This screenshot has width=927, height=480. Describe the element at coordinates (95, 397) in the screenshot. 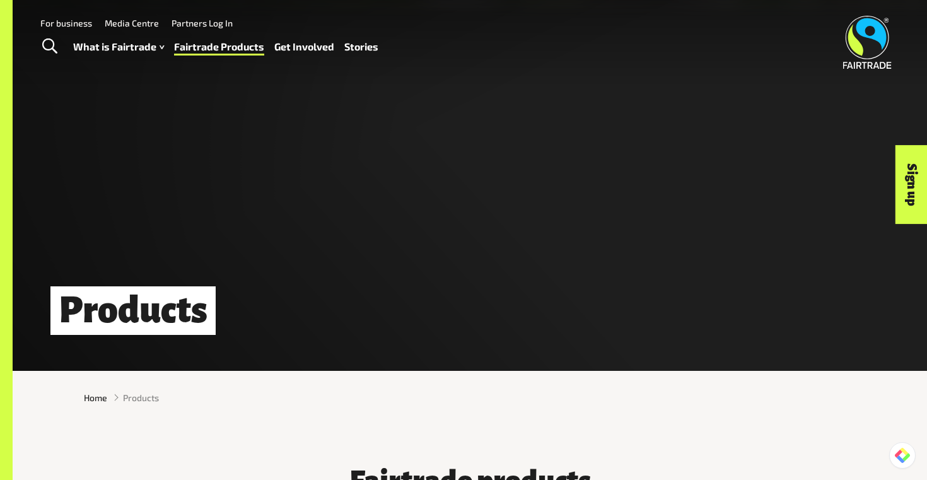

I see `a: Home` at that location.